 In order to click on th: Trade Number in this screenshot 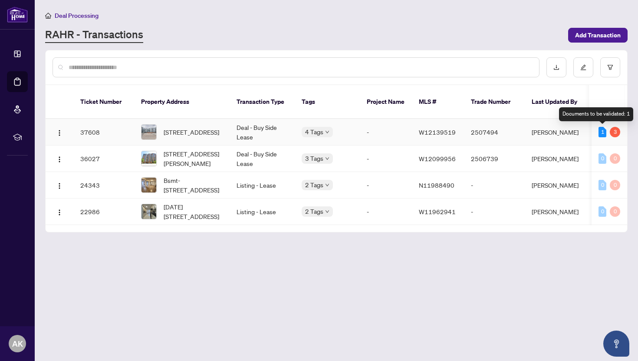, I will do `click(494, 102)`.